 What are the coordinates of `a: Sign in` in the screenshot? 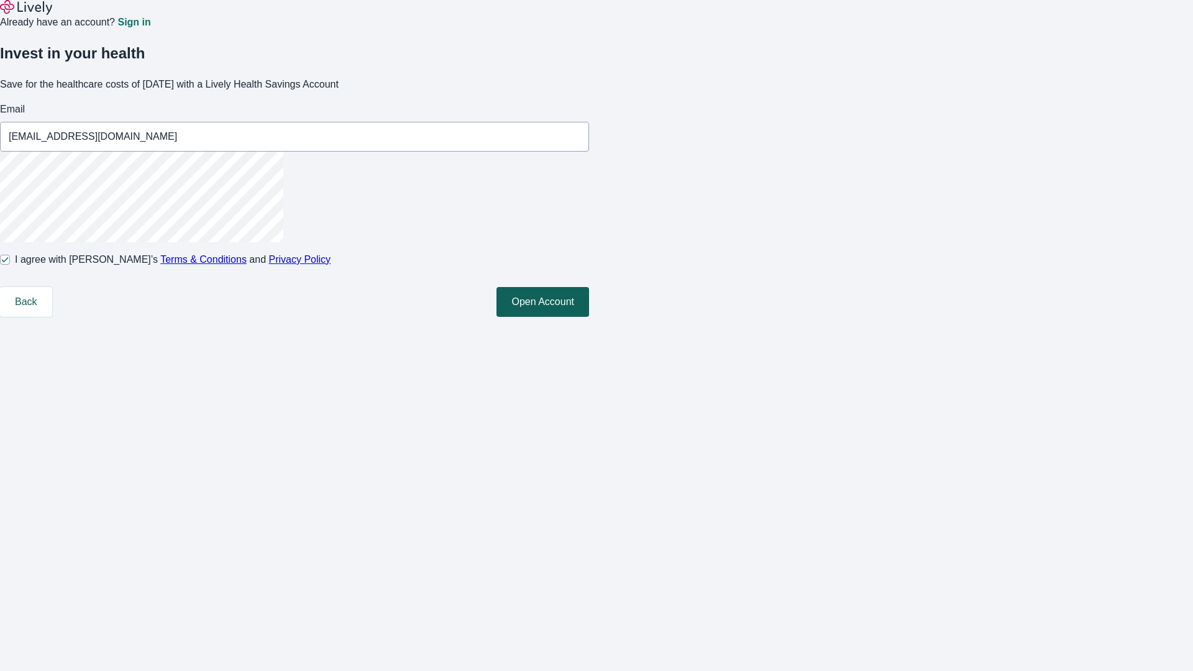 It's located at (134, 22).